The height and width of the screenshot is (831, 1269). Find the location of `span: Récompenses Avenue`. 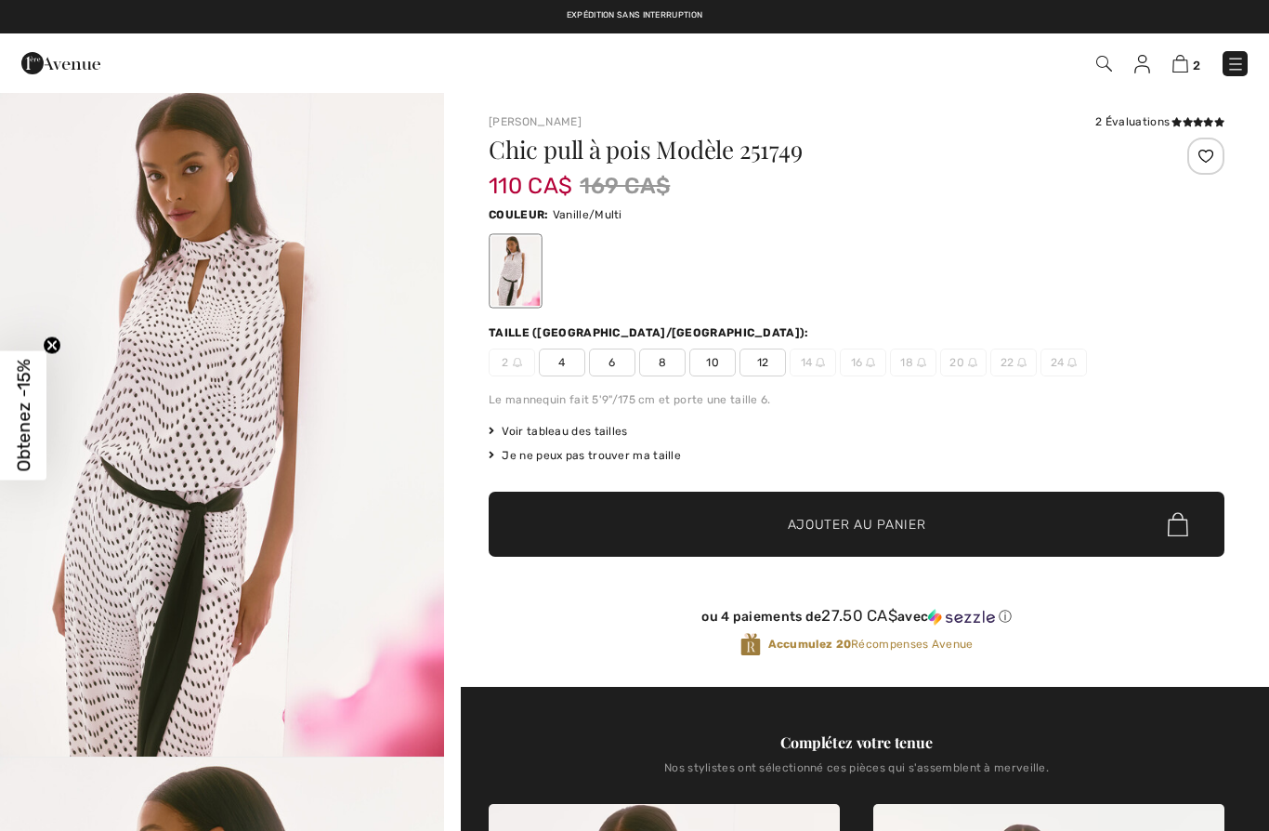

span: Récompenses Avenue is located at coordinates (871, 644).